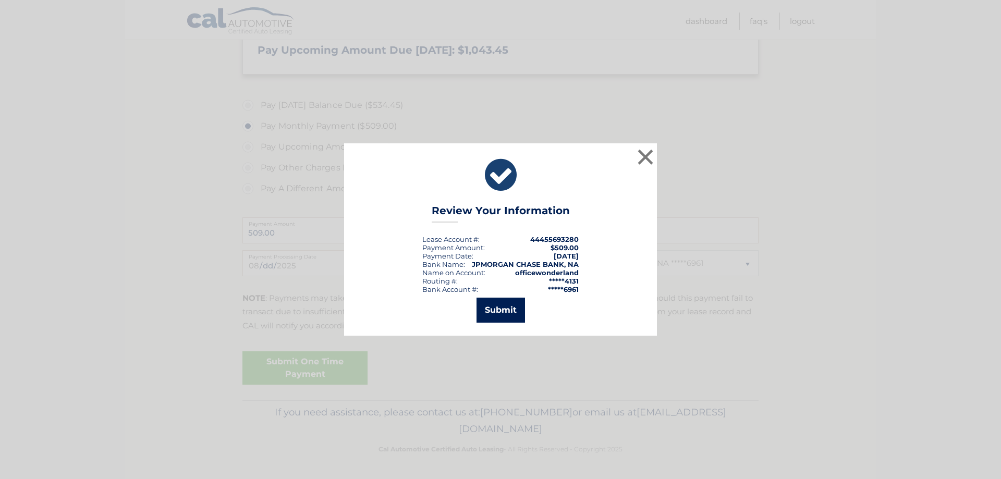 Image resolution: width=1001 pixels, height=479 pixels. Describe the element at coordinates (450, 289) in the screenshot. I see `div: Bank Account #:` at that location.